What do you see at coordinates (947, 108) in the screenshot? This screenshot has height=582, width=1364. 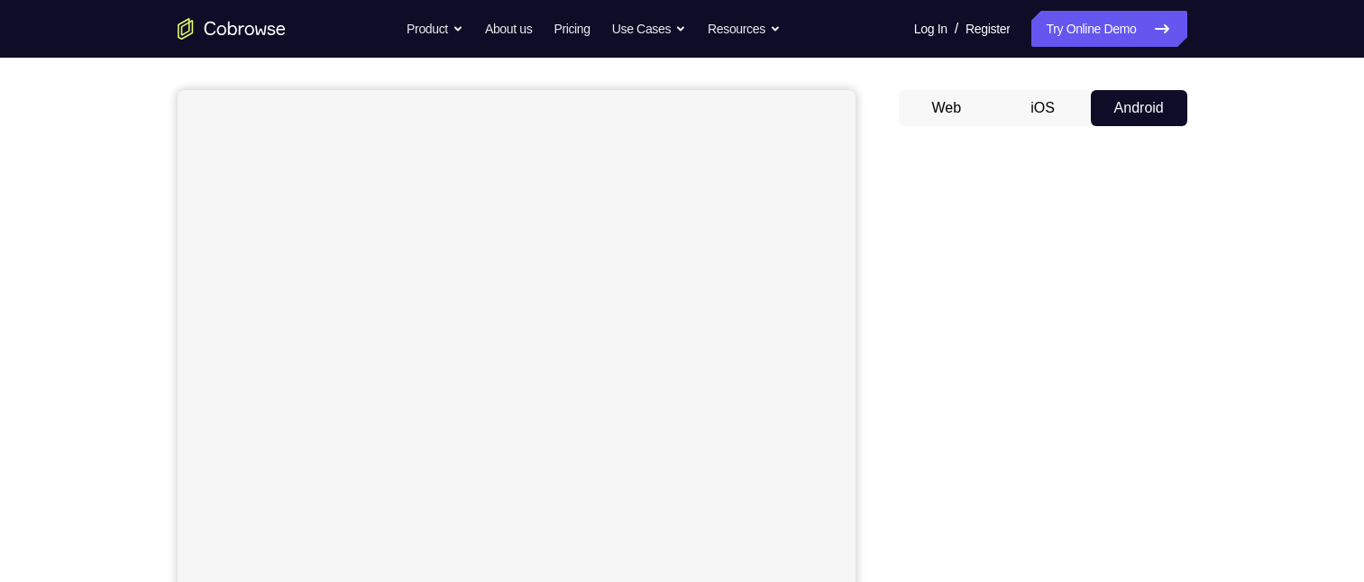 I see `button: Web` at bounding box center [947, 108].